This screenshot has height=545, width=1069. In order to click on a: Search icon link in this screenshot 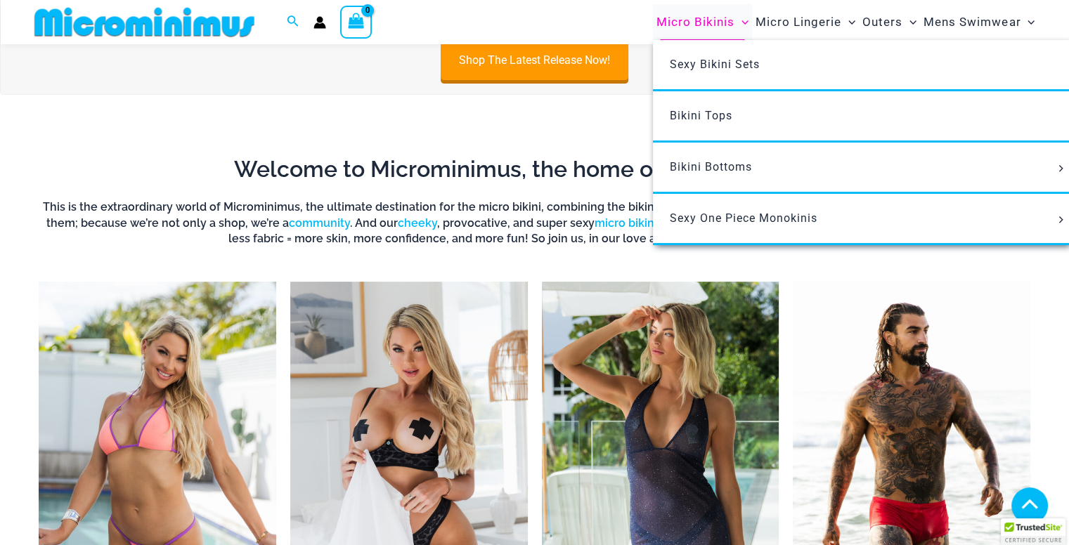, I will do `click(293, 22)`.